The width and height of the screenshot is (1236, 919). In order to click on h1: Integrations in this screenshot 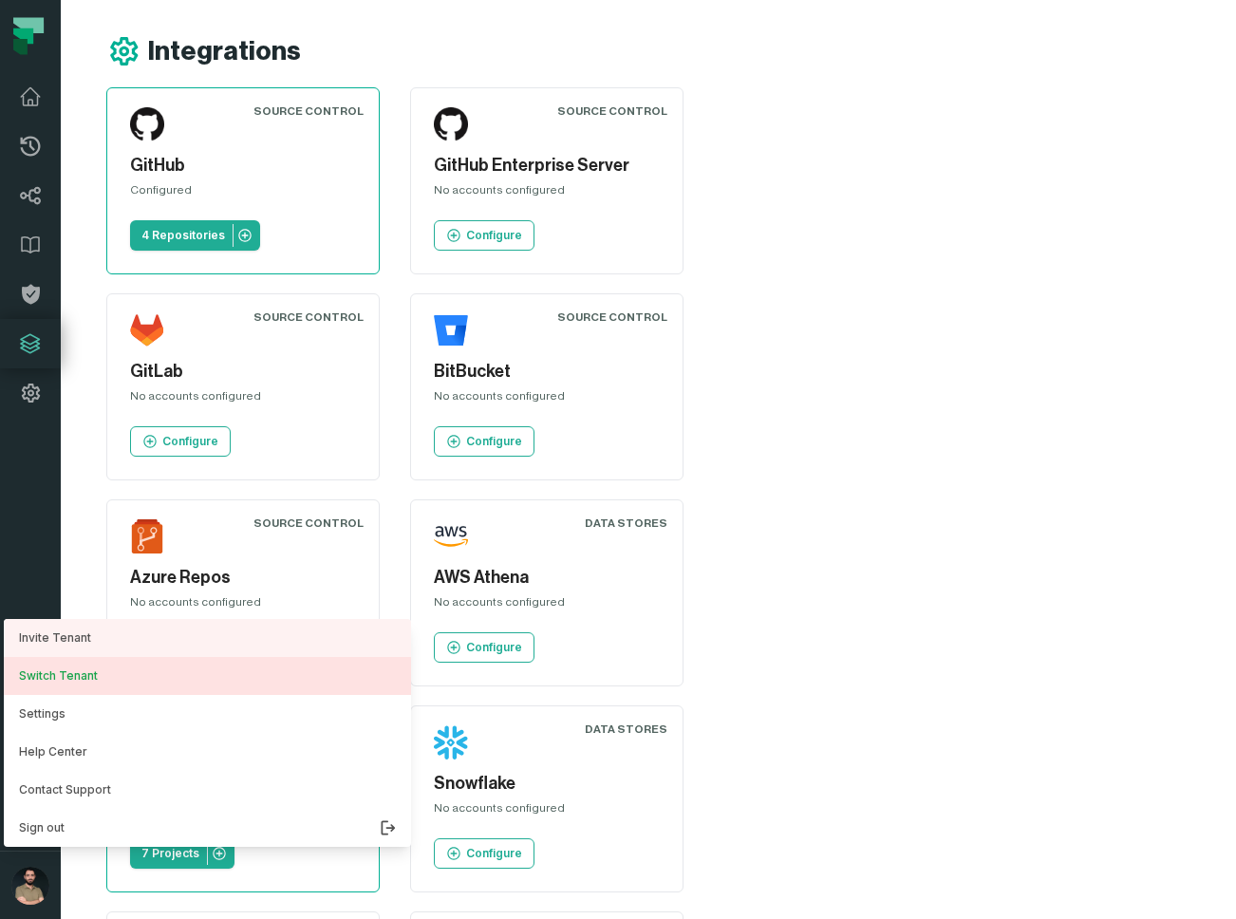, I will do `click(224, 51)`.